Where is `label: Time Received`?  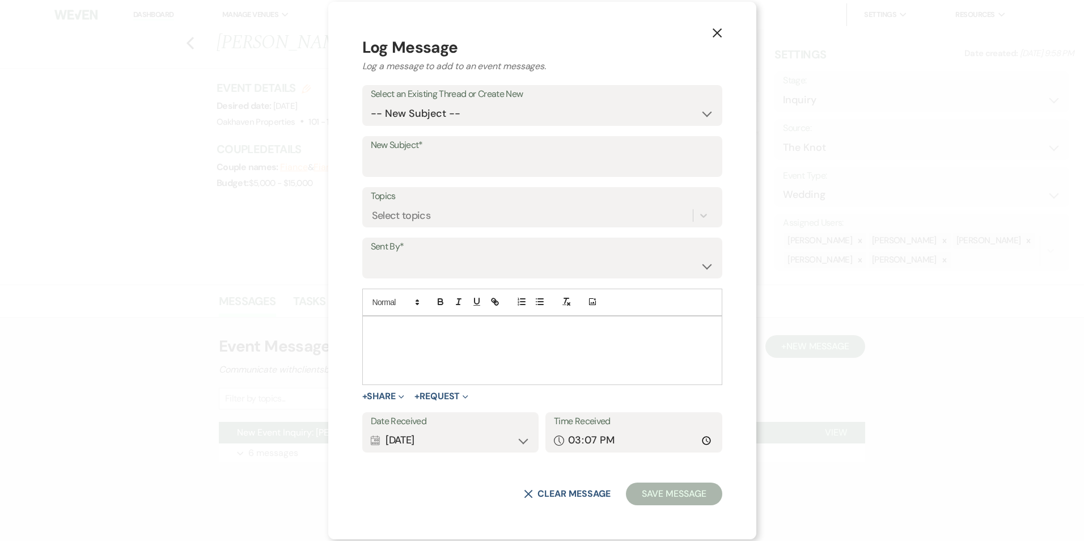 label: Time Received is located at coordinates (634, 421).